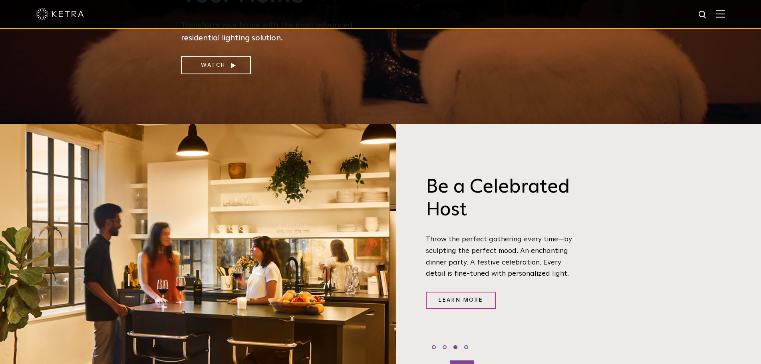 The height and width of the screenshot is (364, 761). I want to click on img: ketra-logo-2019-white, so click(60, 14).